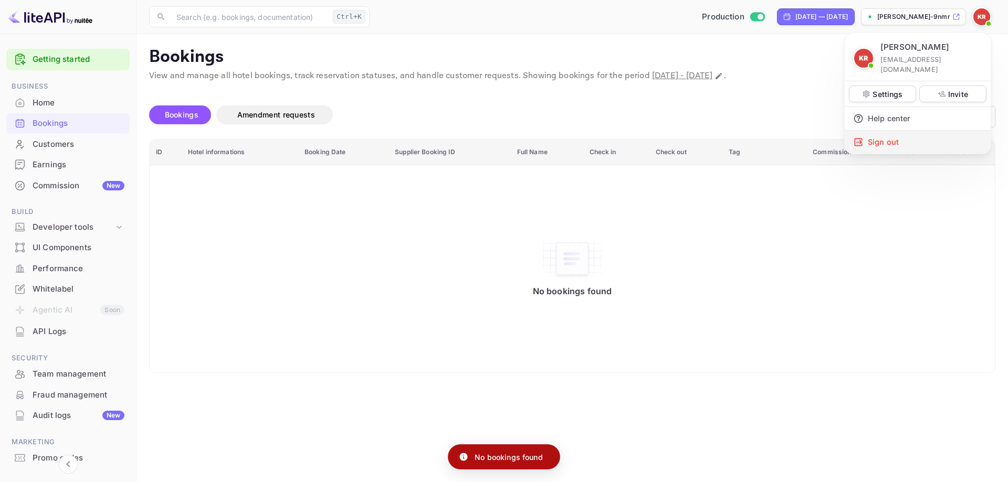 The image size is (1008, 482). I want to click on img: Kobus Roux, so click(863, 58).